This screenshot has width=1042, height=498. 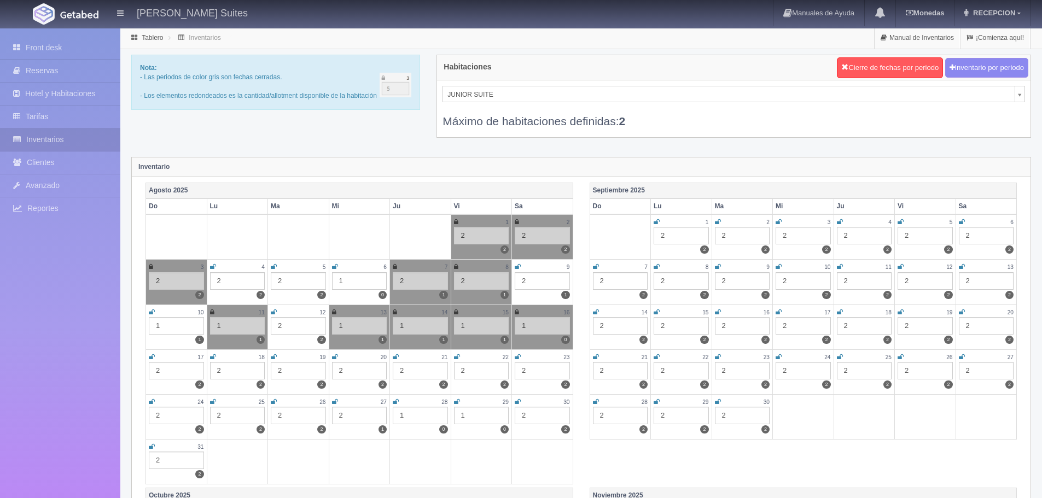 What do you see at coordinates (925, 13) in the screenshot?
I see `b: Monedas` at bounding box center [925, 13].